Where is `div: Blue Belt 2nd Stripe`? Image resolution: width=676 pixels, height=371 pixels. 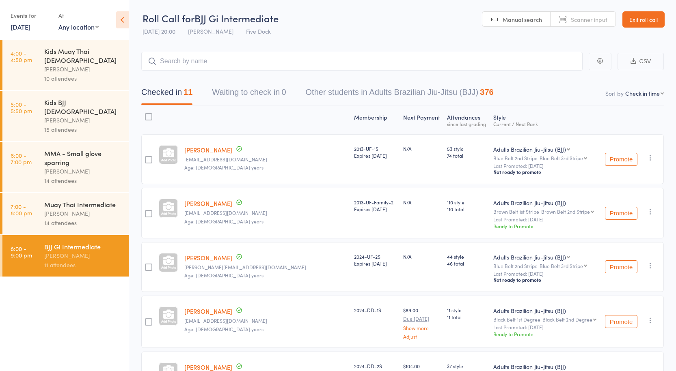
div: Blue Belt 2nd Stripe is located at coordinates (545, 266).